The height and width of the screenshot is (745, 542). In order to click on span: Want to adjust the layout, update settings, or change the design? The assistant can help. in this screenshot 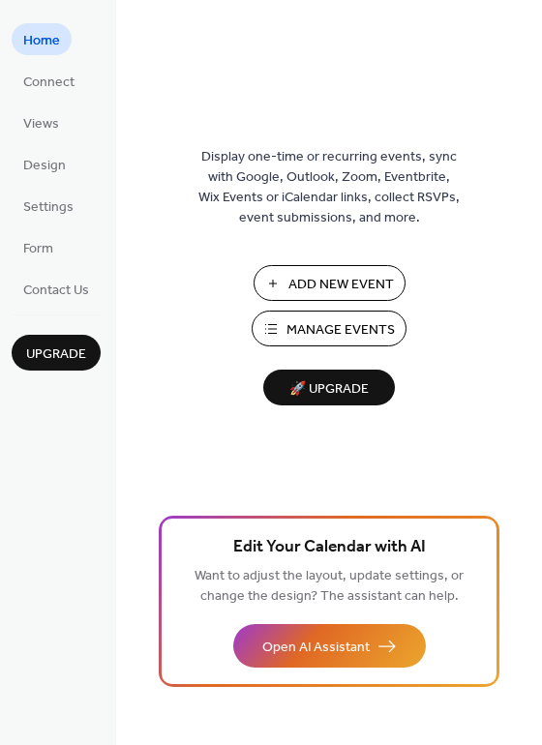, I will do `click(329, 586)`.